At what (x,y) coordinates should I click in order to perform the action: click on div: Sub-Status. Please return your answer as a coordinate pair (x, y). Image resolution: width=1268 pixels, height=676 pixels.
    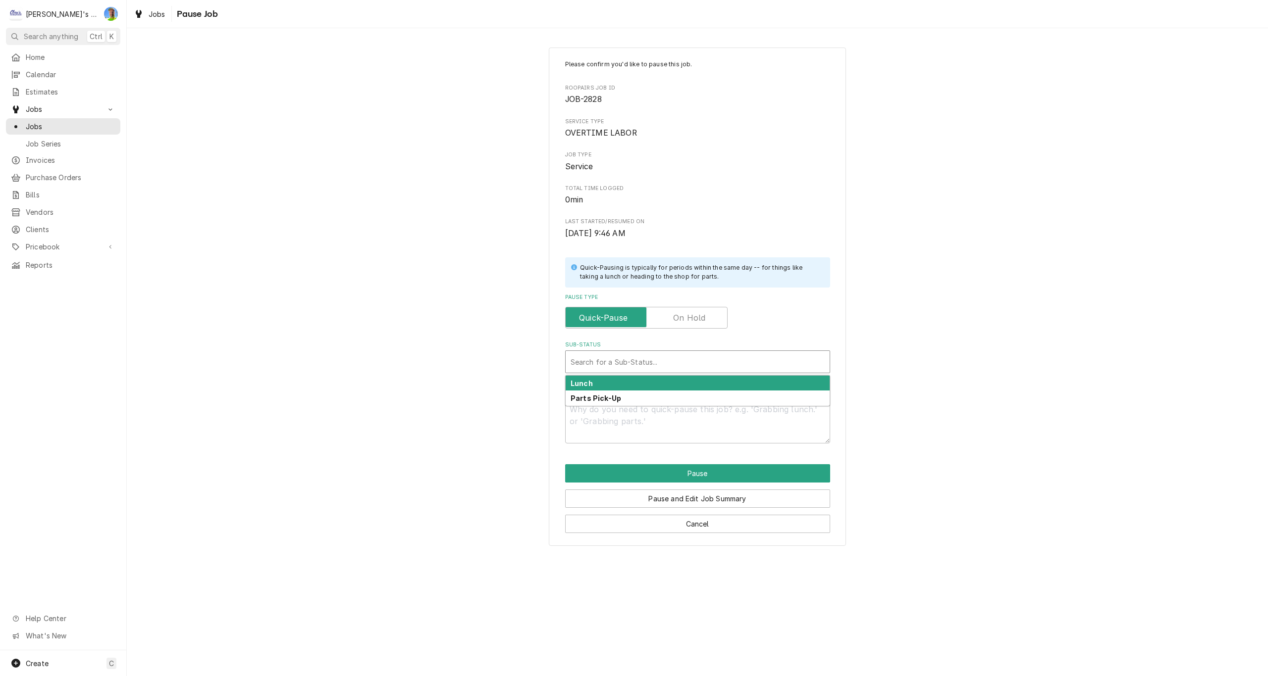
    Looking at the image, I should click on (697, 357).